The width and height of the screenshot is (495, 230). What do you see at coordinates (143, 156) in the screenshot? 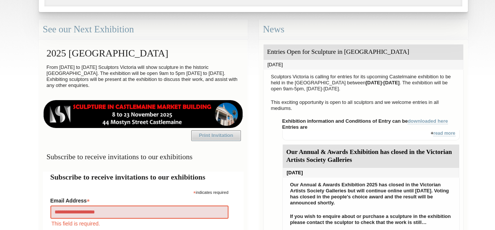
I see `h3: Subscribe to receive invitations to our exhibitions` at bounding box center [143, 156].